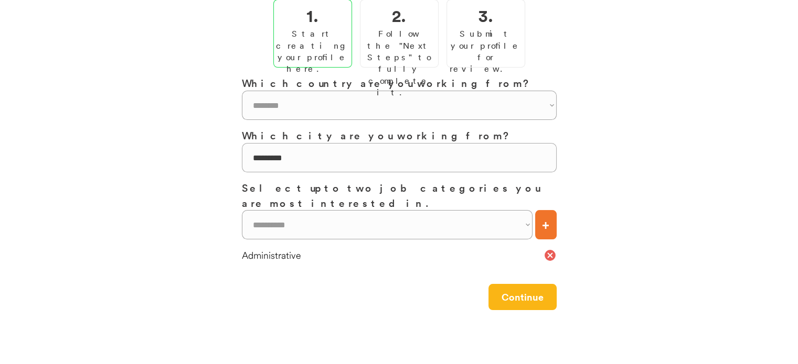 The image size is (798, 364). Describe the element at coordinates (392, 255) in the screenshot. I see `div: Administrative` at that location.